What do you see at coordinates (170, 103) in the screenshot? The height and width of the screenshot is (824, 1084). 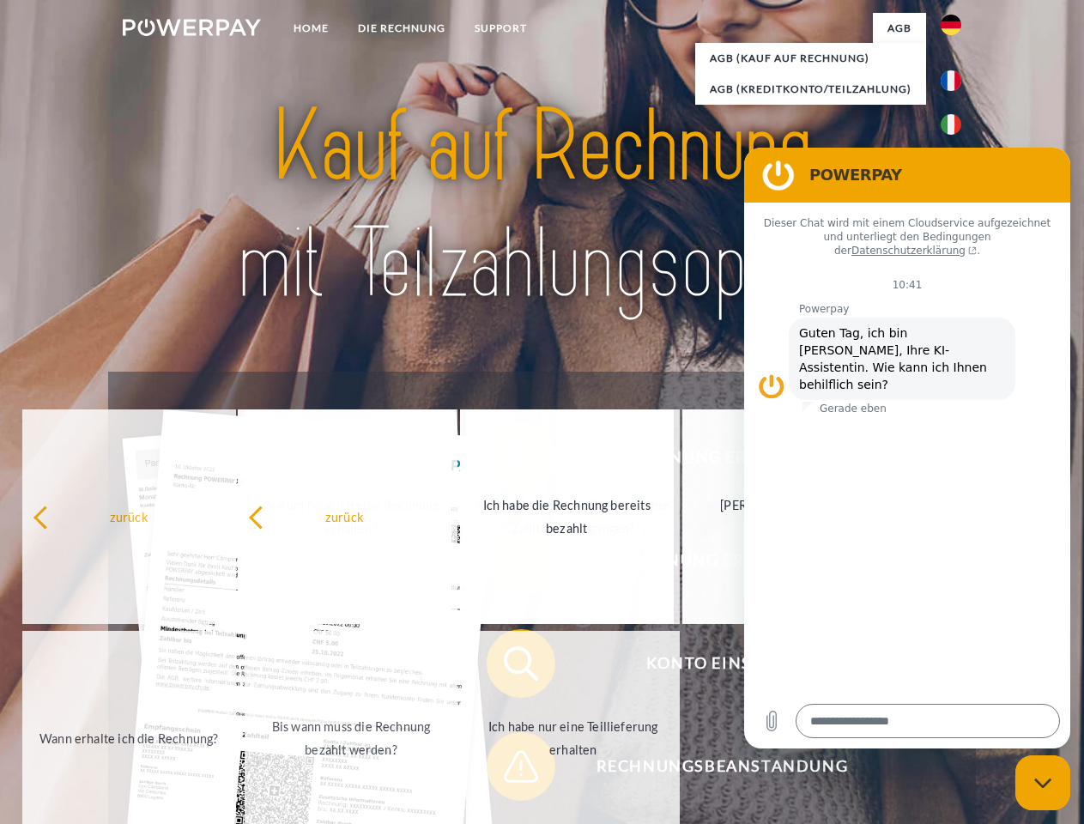 I see `a: Datenschutzerklärung(wird in einer neuen Registerkarte geöffnet)` at bounding box center [170, 103].